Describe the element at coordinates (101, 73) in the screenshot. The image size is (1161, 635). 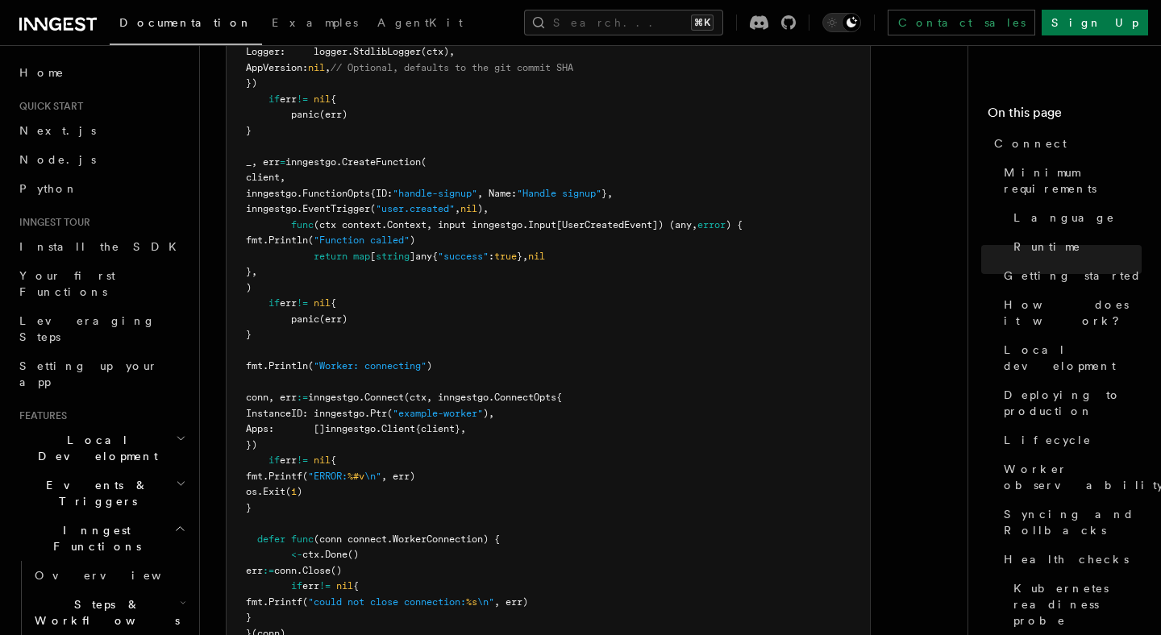
I see `a: Home` at that location.